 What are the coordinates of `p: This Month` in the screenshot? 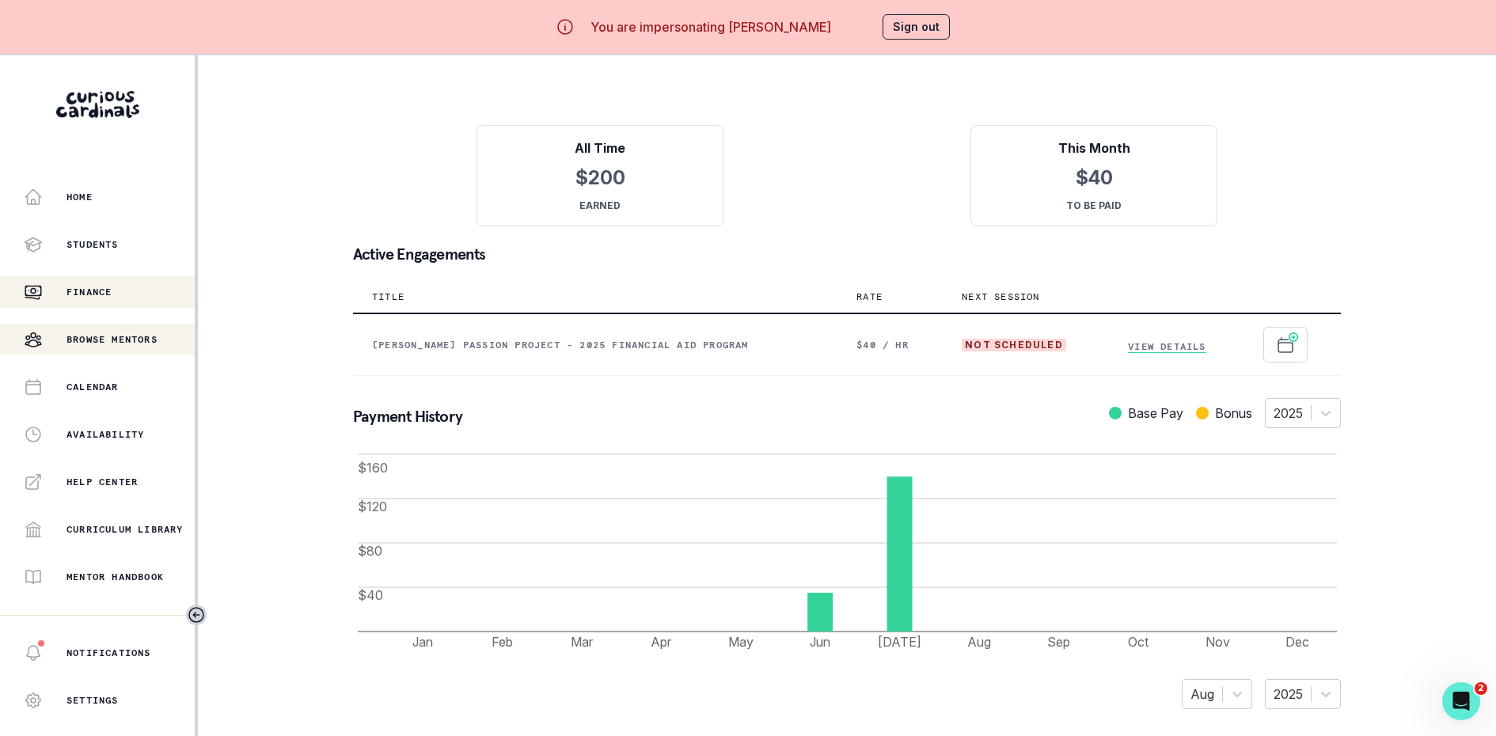 It's located at (1094, 148).